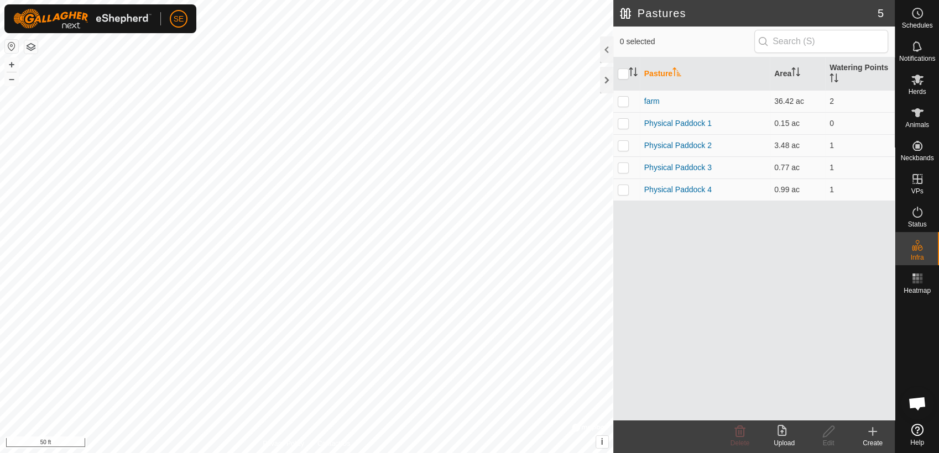 Image resolution: width=939 pixels, height=453 pixels. Describe the element at coordinates (821, 41) in the screenshot. I see `input: Search (S)` at that location.